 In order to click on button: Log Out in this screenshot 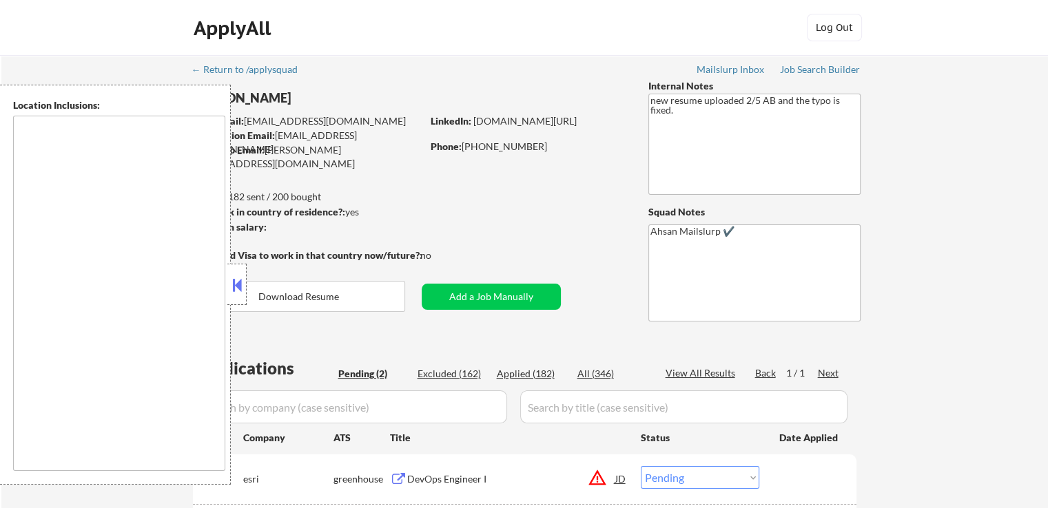, I will do `click(834, 28)`.